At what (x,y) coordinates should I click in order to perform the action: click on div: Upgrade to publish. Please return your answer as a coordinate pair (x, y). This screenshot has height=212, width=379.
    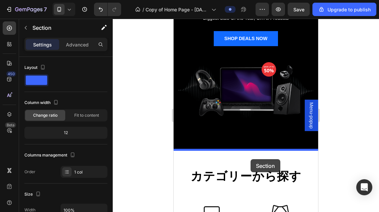
    Looking at the image, I should click on (344, 9).